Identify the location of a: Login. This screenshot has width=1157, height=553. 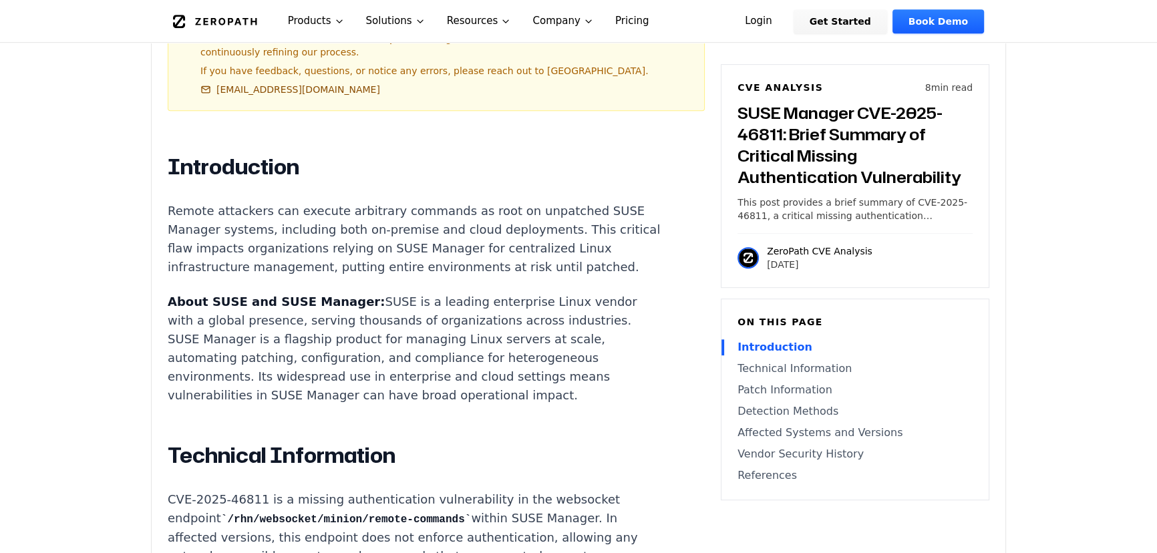
(758, 21).